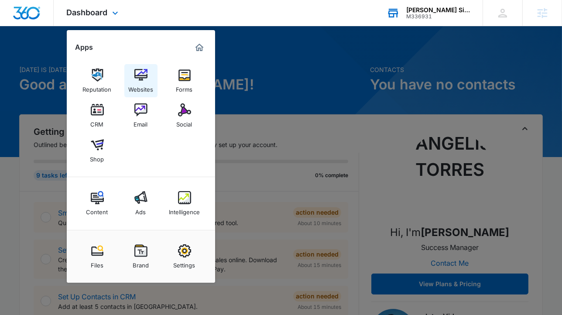  I want to click on div: Websites, so click(140, 87).